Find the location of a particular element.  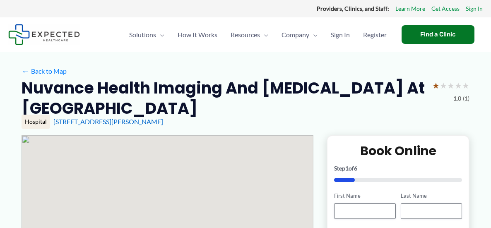

span: 6 is located at coordinates (356, 168).